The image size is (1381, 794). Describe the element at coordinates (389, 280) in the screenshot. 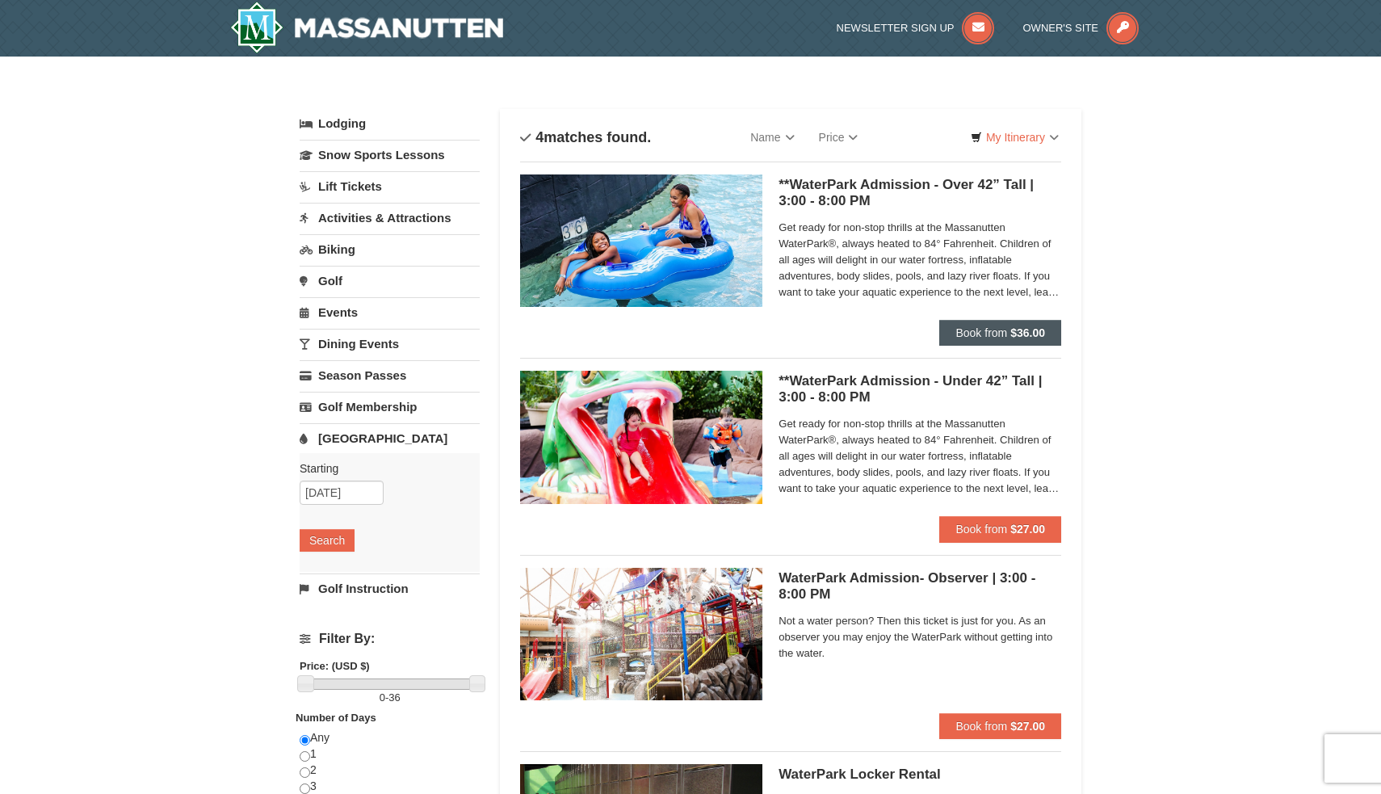

I see `a: Golf` at that location.